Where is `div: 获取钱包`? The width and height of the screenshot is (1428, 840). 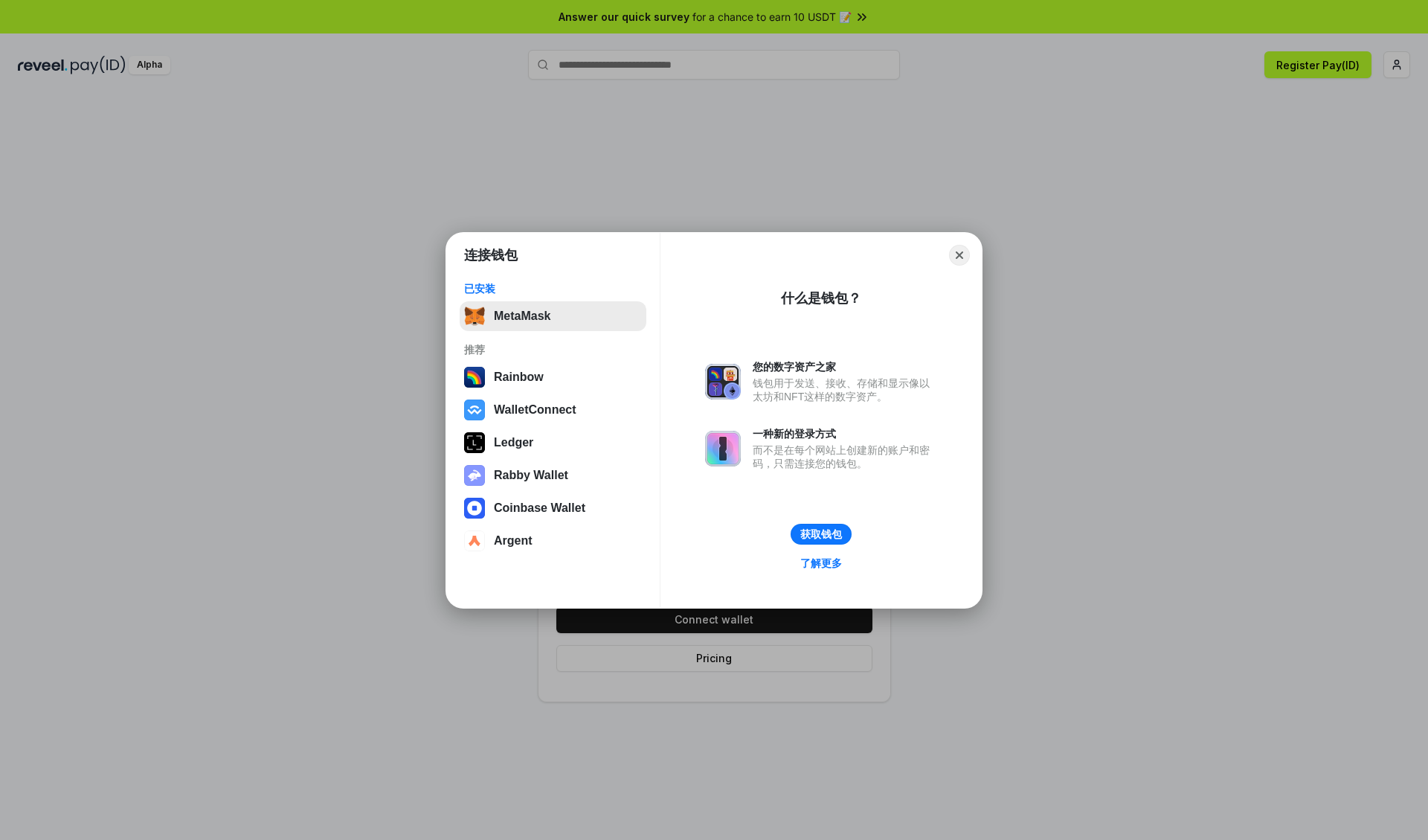 div: 获取钱包 is located at coordinates (821, 534).